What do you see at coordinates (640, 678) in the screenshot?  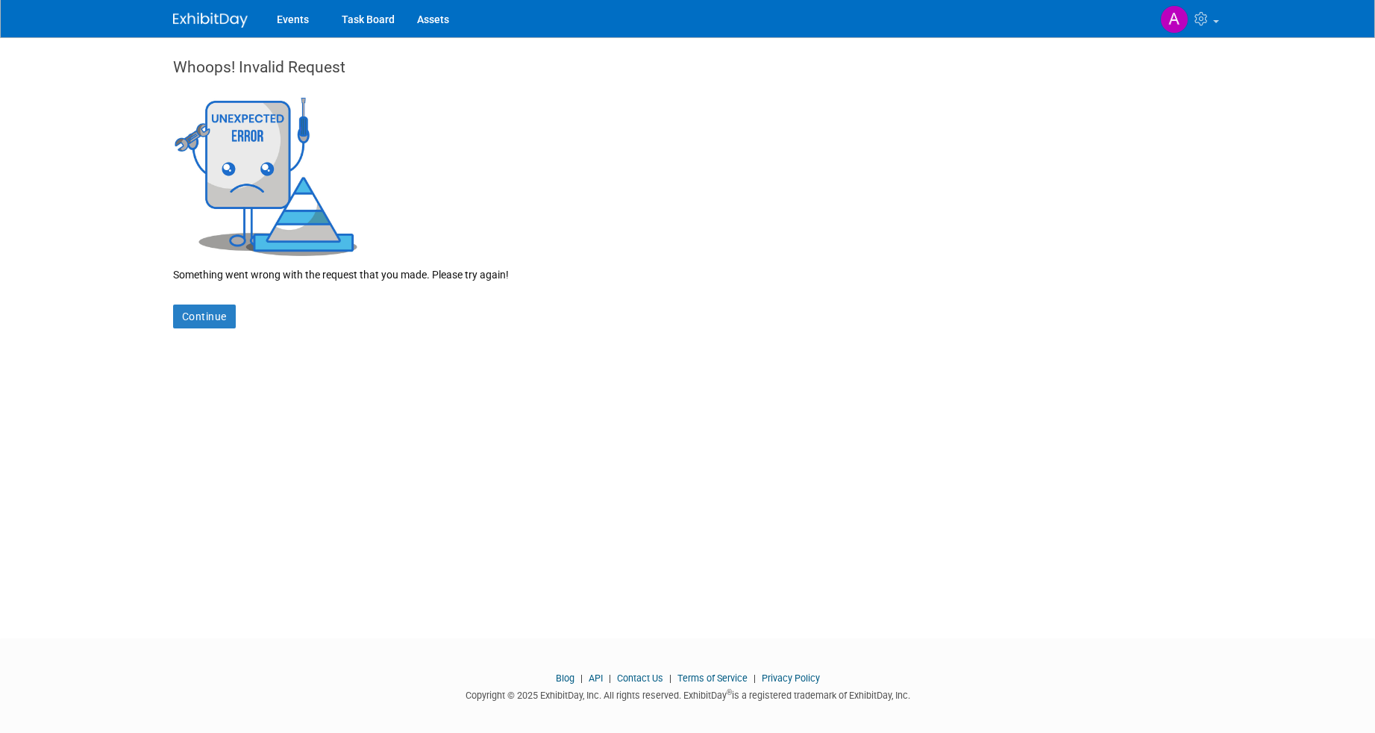 I see `a: Contact Us` at bounding box center [640, 678].